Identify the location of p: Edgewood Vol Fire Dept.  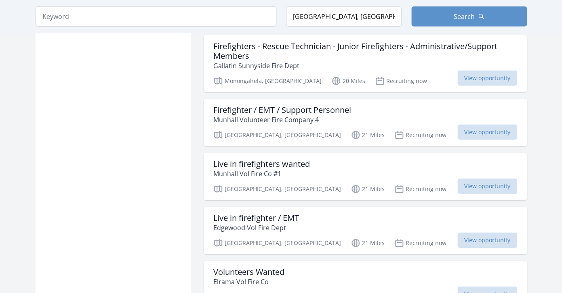
(256, 228).